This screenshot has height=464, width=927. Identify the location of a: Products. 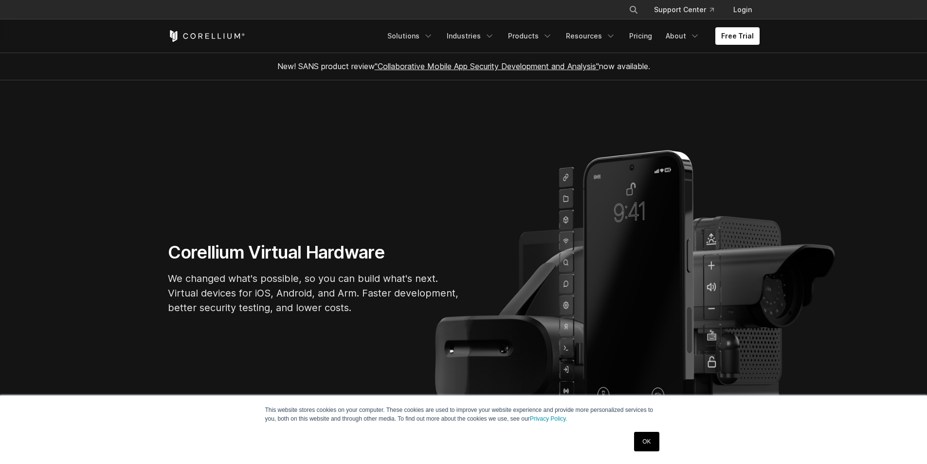
(530, 36).